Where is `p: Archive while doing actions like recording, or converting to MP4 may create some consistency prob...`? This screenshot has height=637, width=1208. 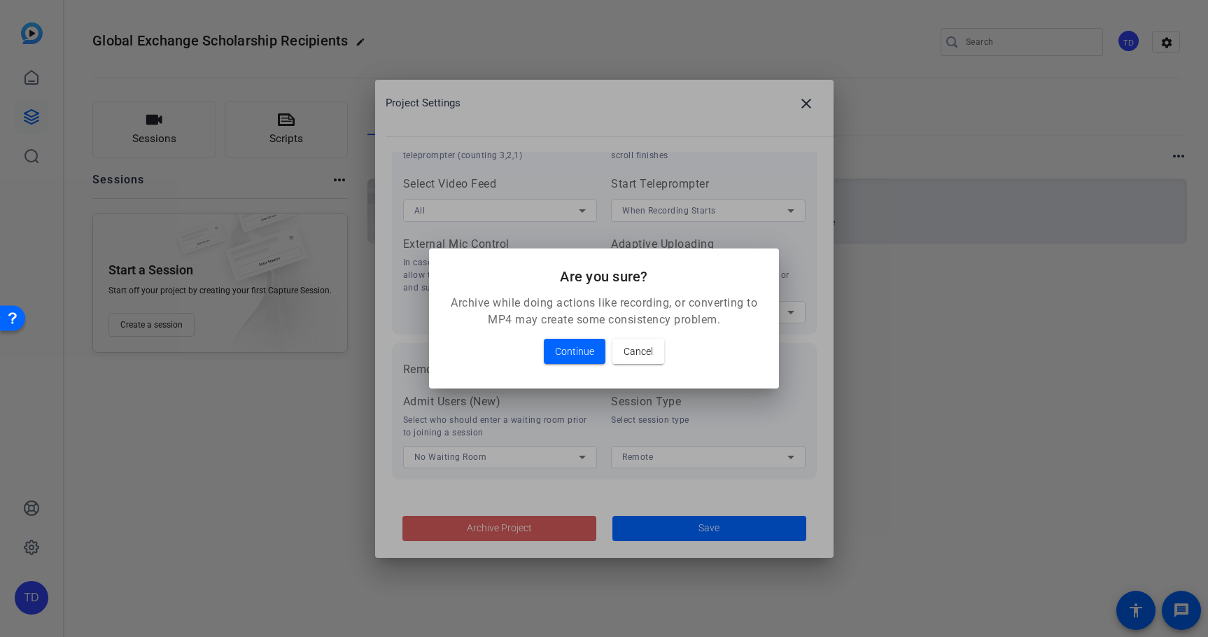
p: Archive while doing actions like recording, or converting to MP4 may create some consistency prob... is located at coordinates (604, 311).